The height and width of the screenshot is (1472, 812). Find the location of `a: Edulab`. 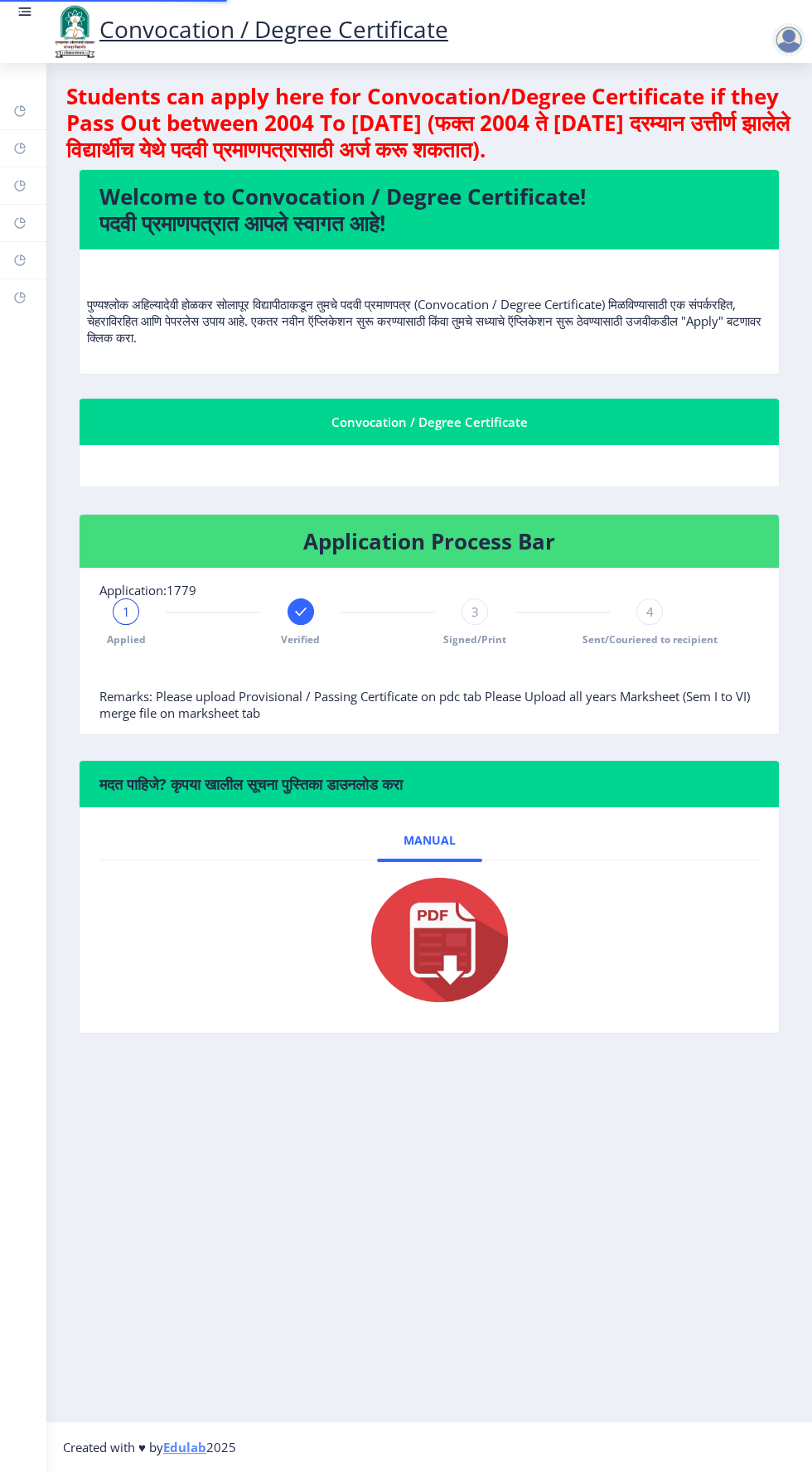

a: Edulab is located at coordinates (185, 1447).